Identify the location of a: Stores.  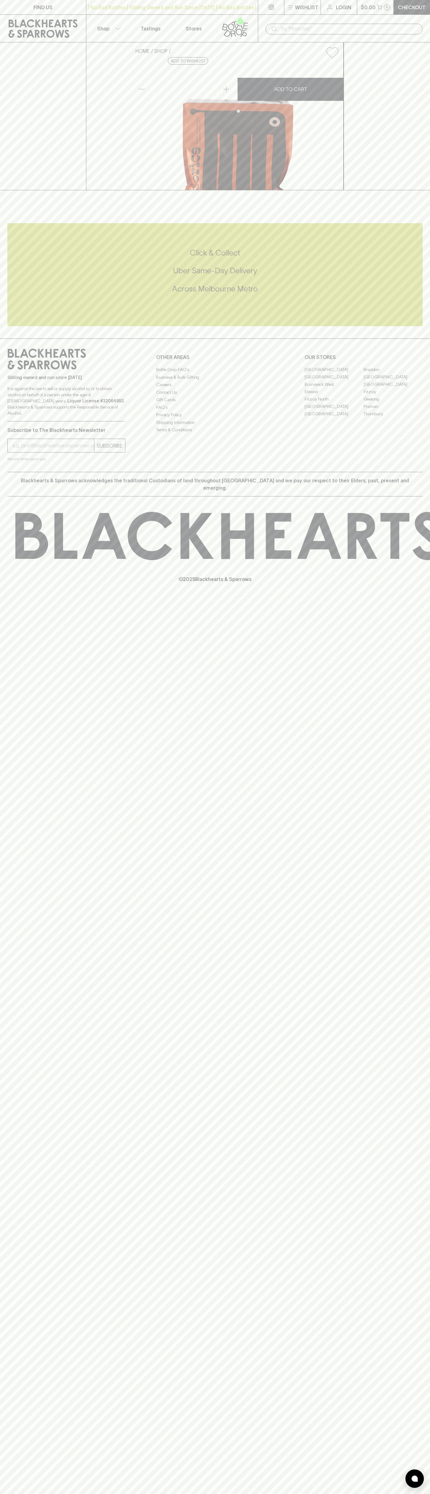
(194, 28).